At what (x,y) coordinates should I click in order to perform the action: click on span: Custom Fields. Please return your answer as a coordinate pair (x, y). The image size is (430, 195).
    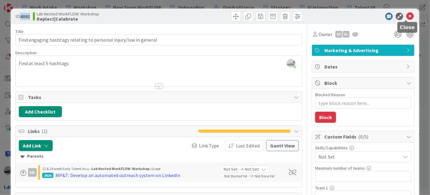
    Looking at the image, I should click on (364, 136).